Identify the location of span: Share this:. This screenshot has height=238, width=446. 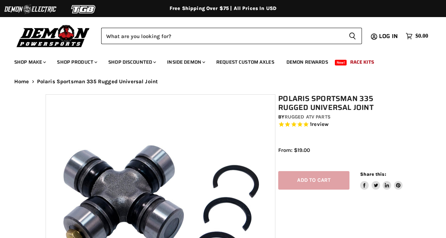
(373, 174).